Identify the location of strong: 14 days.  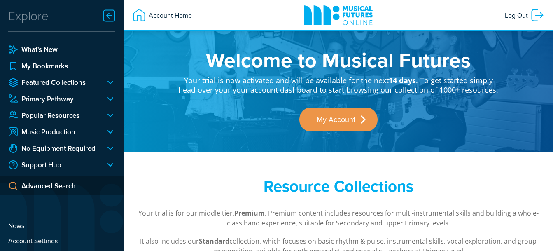
(403, 80).